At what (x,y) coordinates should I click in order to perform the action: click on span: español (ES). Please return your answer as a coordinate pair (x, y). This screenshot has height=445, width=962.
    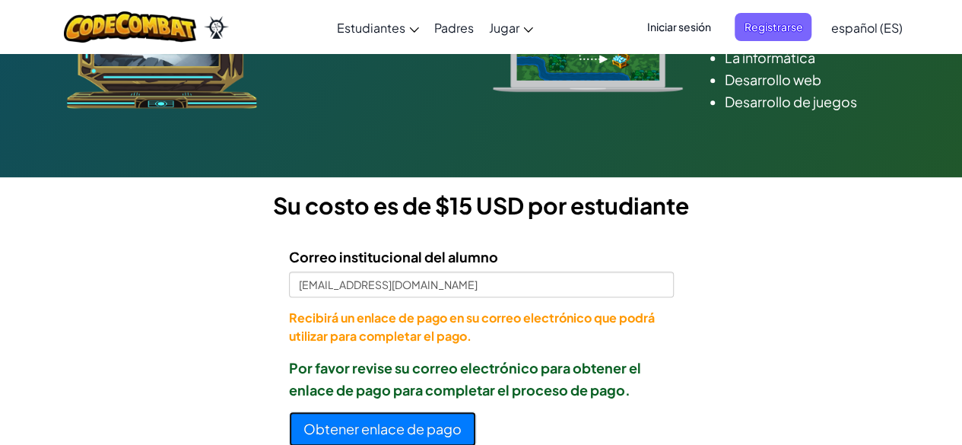
    Looking at the image, I should click on (866, 27).